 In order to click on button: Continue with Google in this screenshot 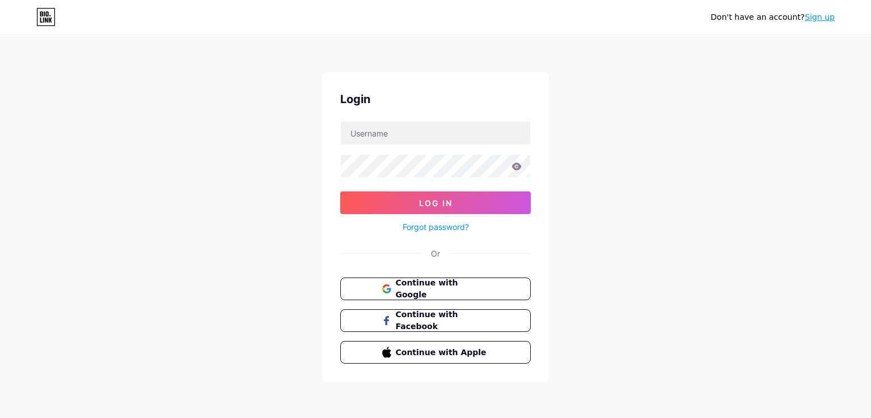, I will do `click(435, 289)`.